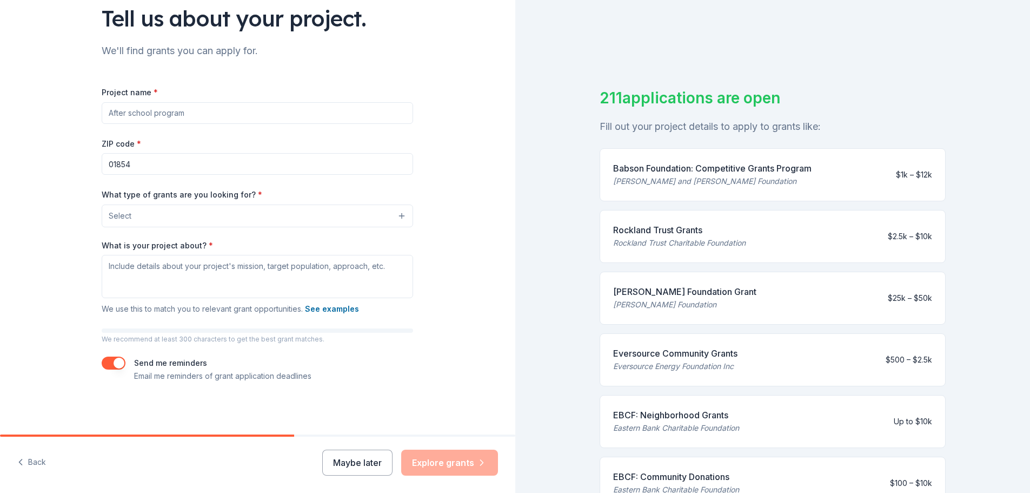 This screenshot has height=493, width=1030. I want to click on p: We recommend at least 300 characters to get the best grant matches., so click(257, 339).